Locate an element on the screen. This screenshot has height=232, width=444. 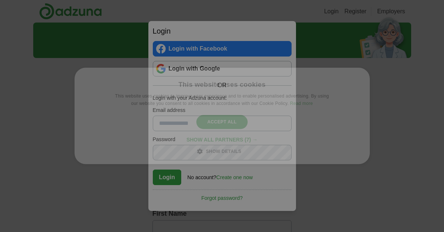
div: Cookie consent dialog is located at coordinates (222, 116).